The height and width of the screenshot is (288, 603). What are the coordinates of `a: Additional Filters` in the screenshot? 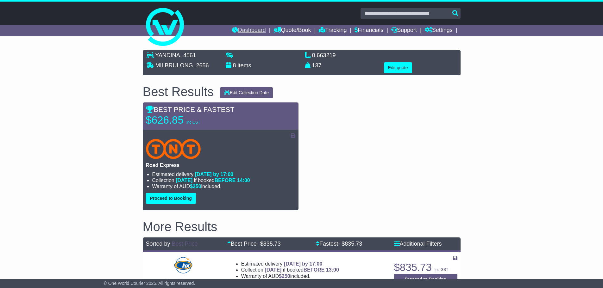 It's located at (418, 244).